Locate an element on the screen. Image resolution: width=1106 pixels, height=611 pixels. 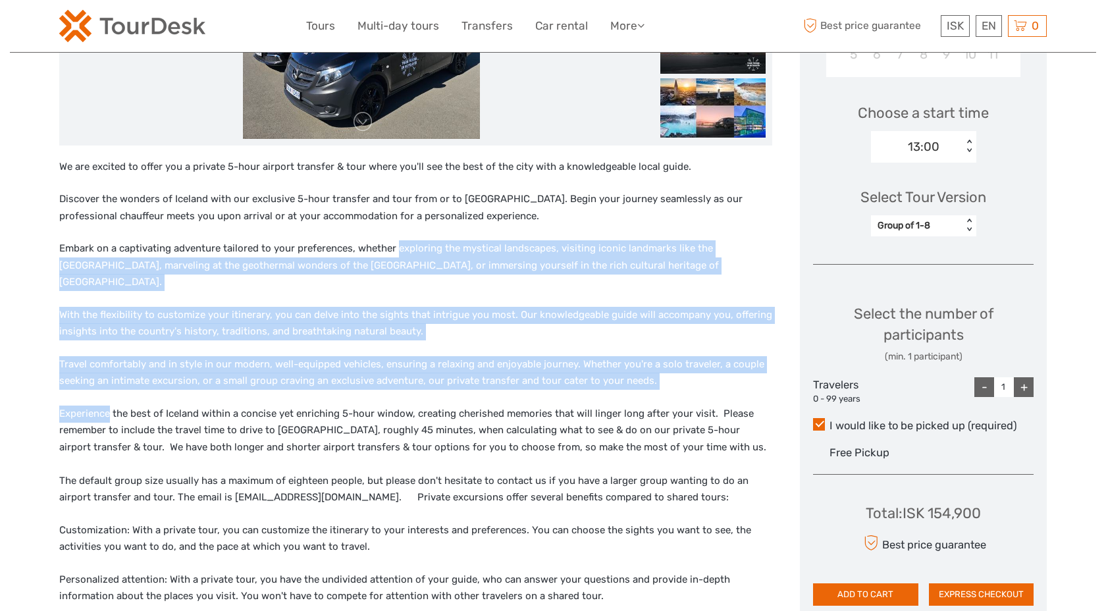
div: Choose Monday, October 6th, 2025 is located at coordinates (877, 54).